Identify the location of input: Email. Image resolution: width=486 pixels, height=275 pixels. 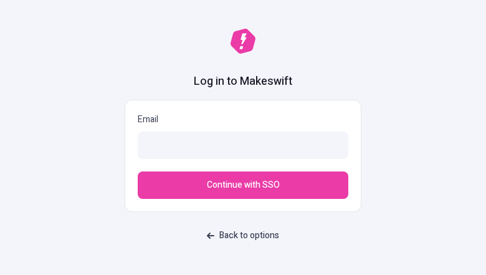
(243, 145).